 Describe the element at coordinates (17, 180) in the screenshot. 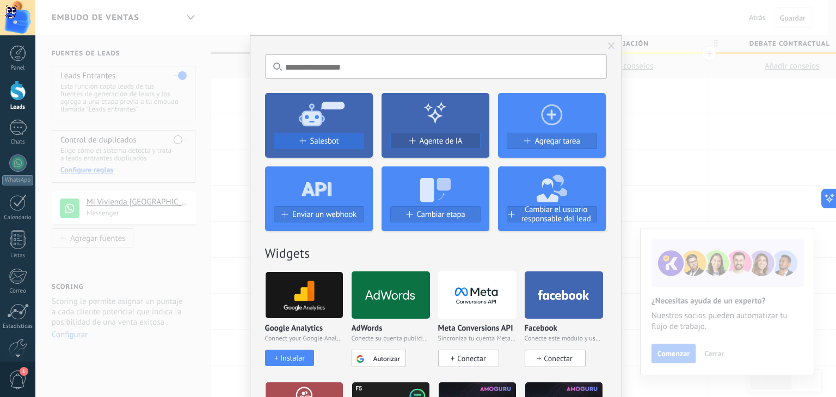

I see `div: WhatsApp` at that location.